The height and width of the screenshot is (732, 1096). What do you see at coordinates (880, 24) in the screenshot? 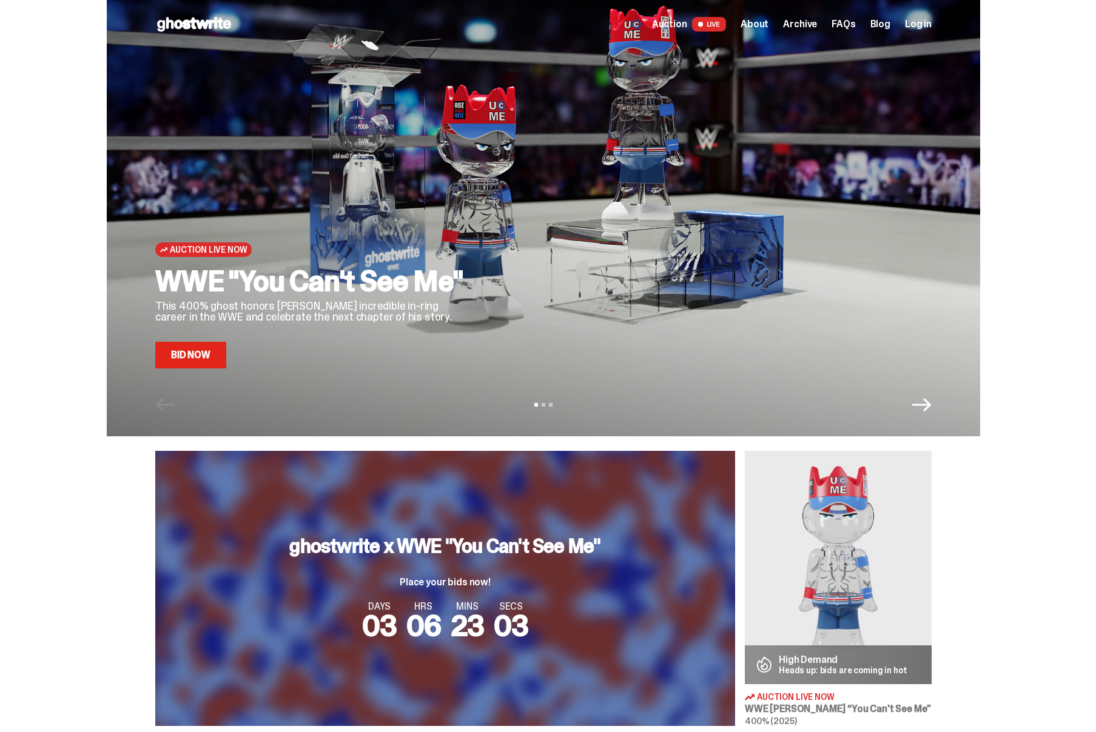
I see `a: Blog` at bounding box center [880, 24].